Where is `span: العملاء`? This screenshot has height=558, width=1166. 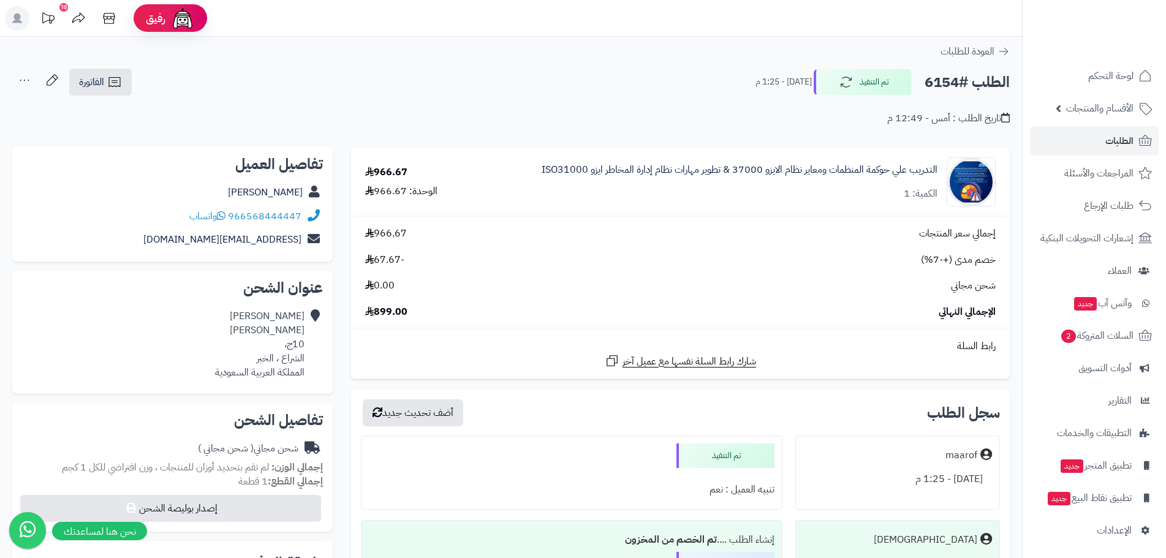
span: العملاء is located at coordinates (1120, 271).